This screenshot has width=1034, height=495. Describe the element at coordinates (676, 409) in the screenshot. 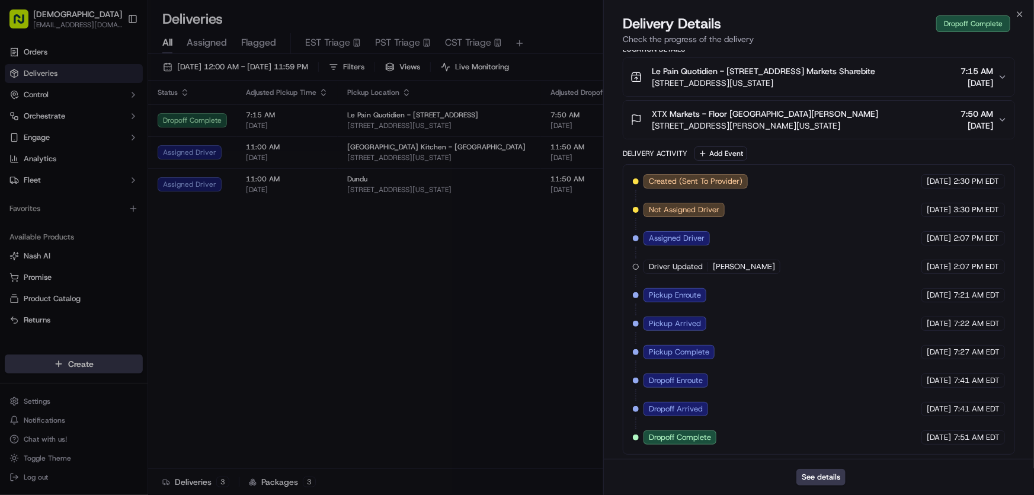

I see `span: Dropoff Arrived` at that location.